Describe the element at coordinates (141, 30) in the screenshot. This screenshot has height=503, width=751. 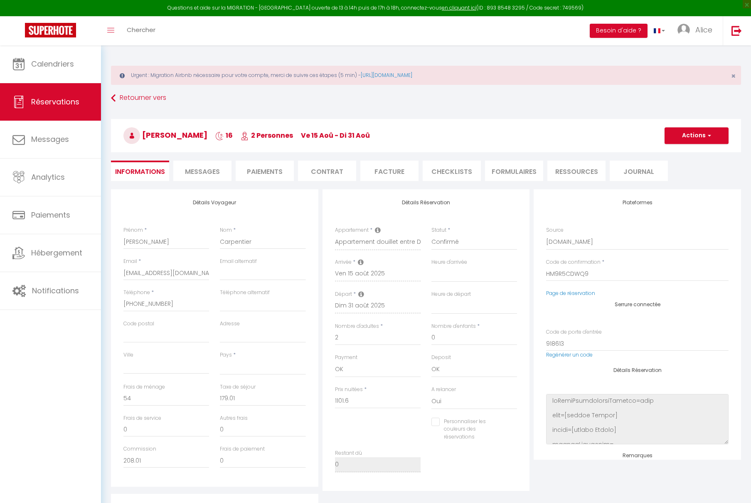
I see `span: Chercher` at that location.